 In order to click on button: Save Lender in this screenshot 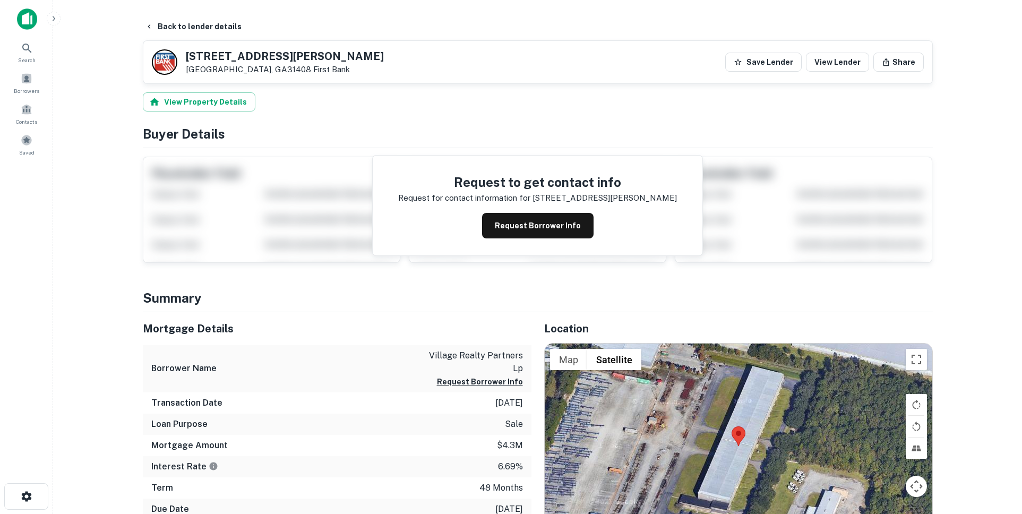, I will do `click(763, 62)`.